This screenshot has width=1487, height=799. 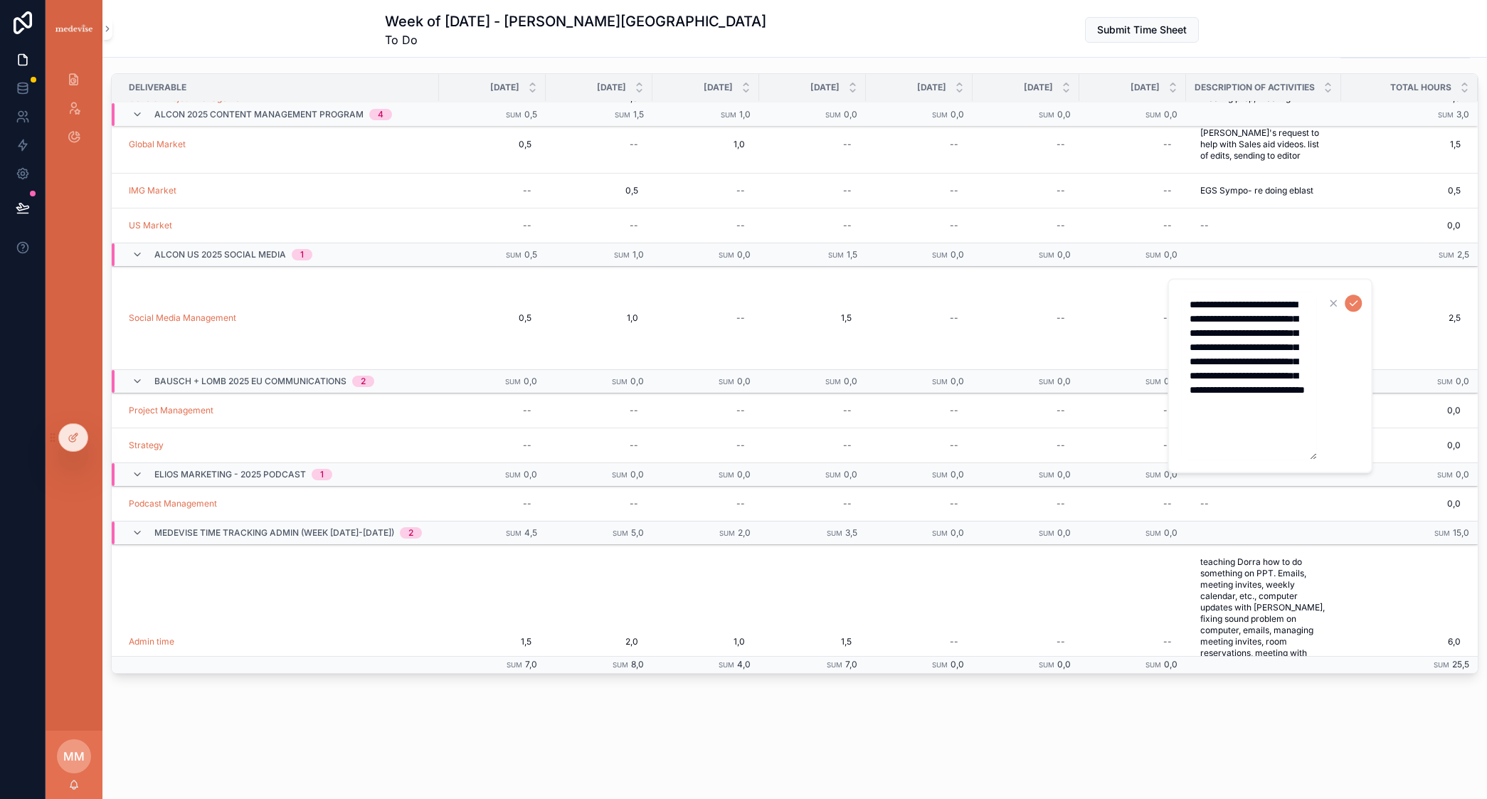 I want to click on a: IMG Market, so click(x=152, y=191).